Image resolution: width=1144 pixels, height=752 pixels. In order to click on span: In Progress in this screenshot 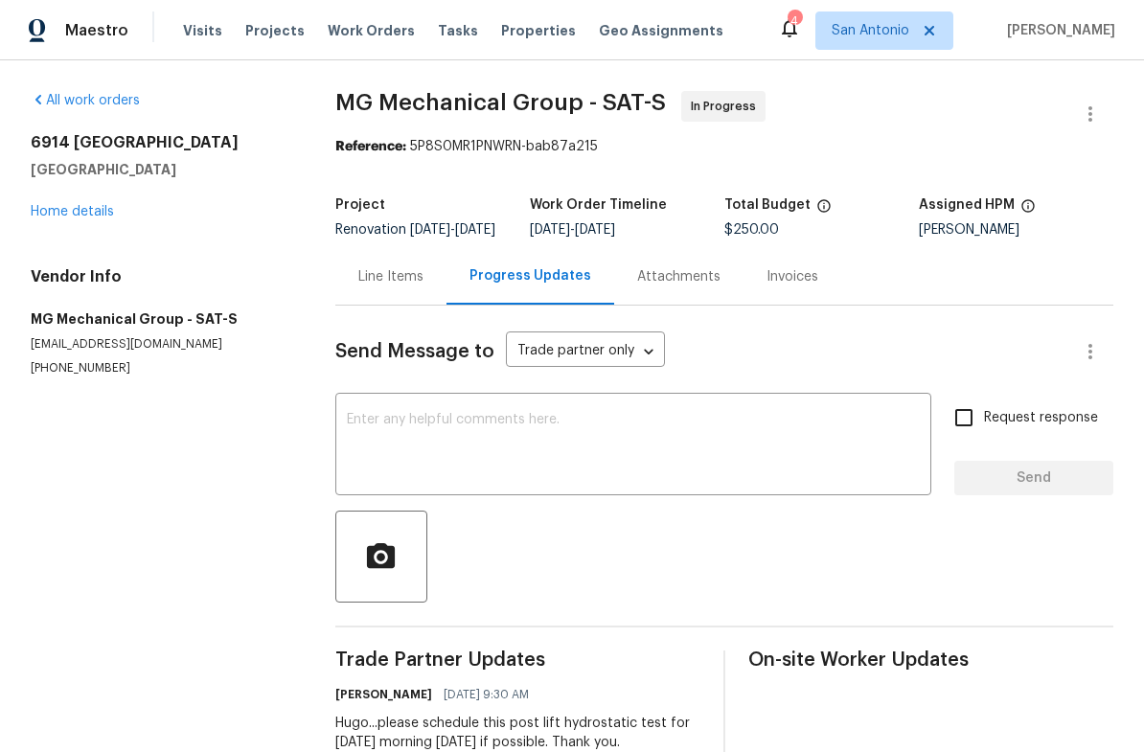, I will do `click(727, 106)`.